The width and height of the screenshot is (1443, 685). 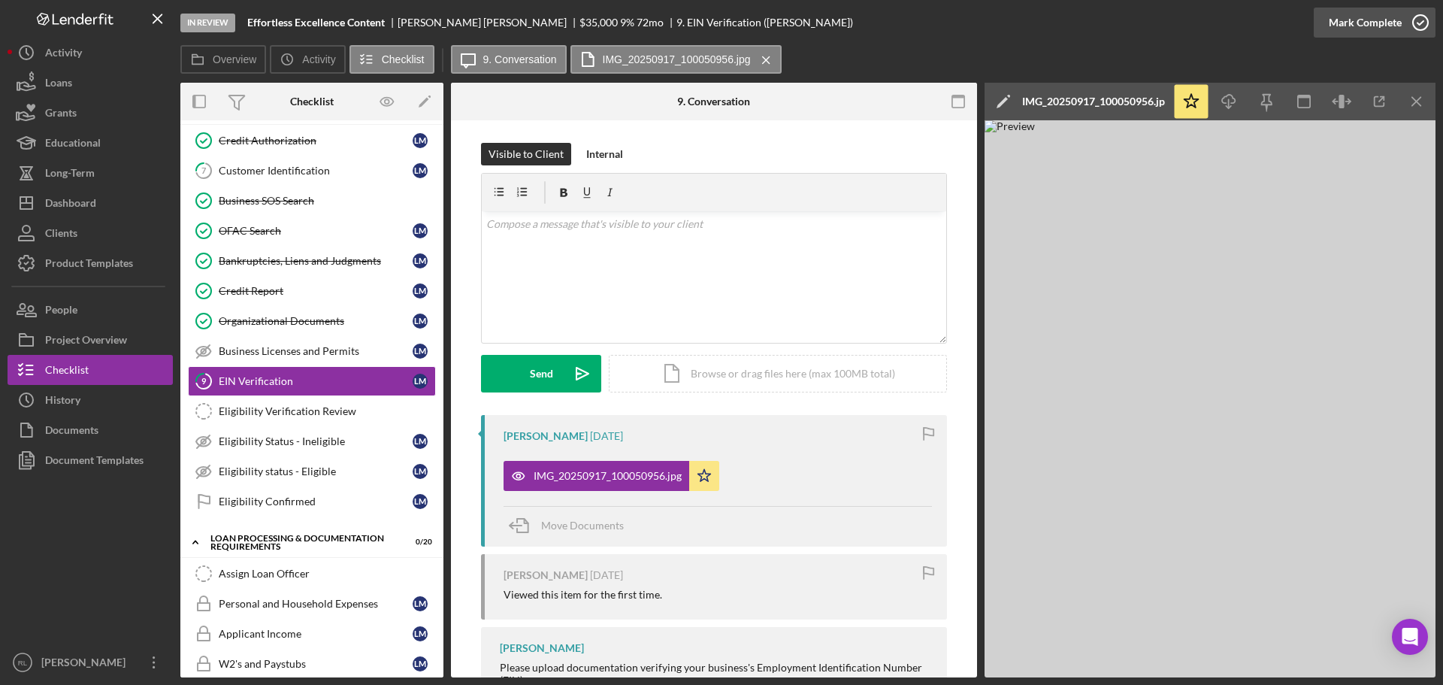 What do you see at coordinates (316, 321) in the screenshot?
I see `div: Organizational Documents` at bounding box center [316, 321].